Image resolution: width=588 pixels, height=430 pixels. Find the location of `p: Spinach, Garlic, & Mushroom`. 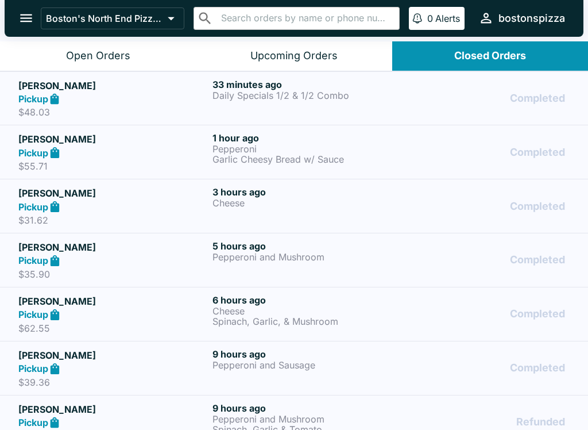

p: Spinach, Garlic, & Mushroom is located at coordinates (307, 321).